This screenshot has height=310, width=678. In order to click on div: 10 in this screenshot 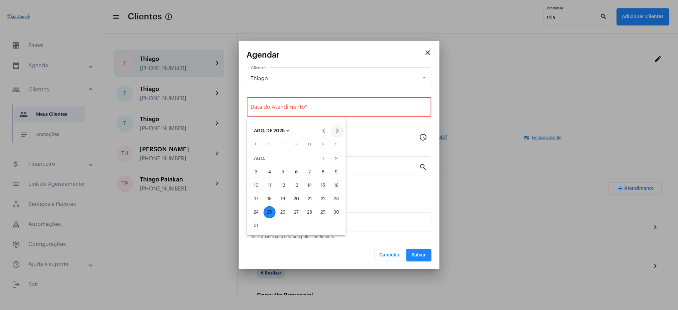, I will do `click(256, 185)`.